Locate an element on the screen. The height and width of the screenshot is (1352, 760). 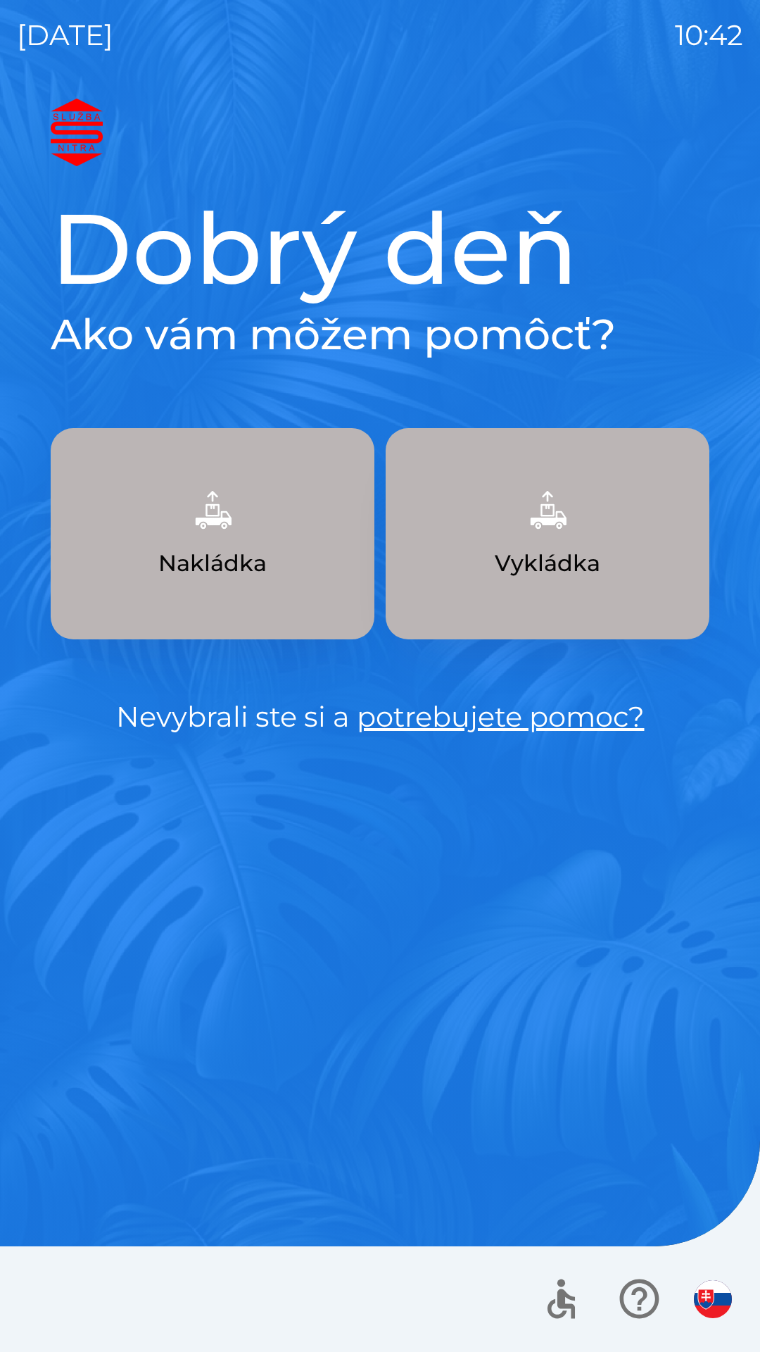
img: sk flag is located at coordinates (713, 1299).